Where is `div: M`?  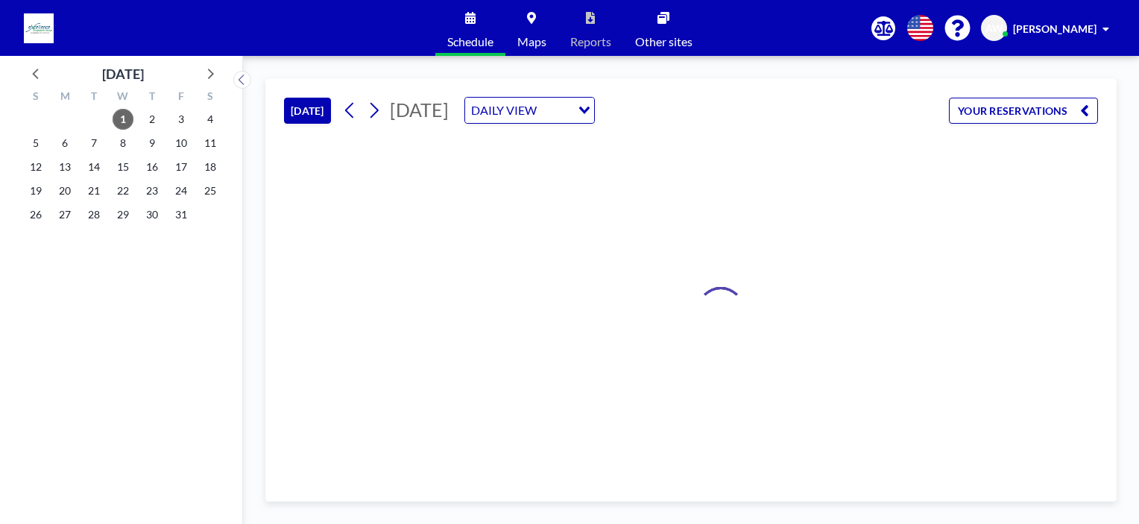
div: M is located at coordinates (65, 98).